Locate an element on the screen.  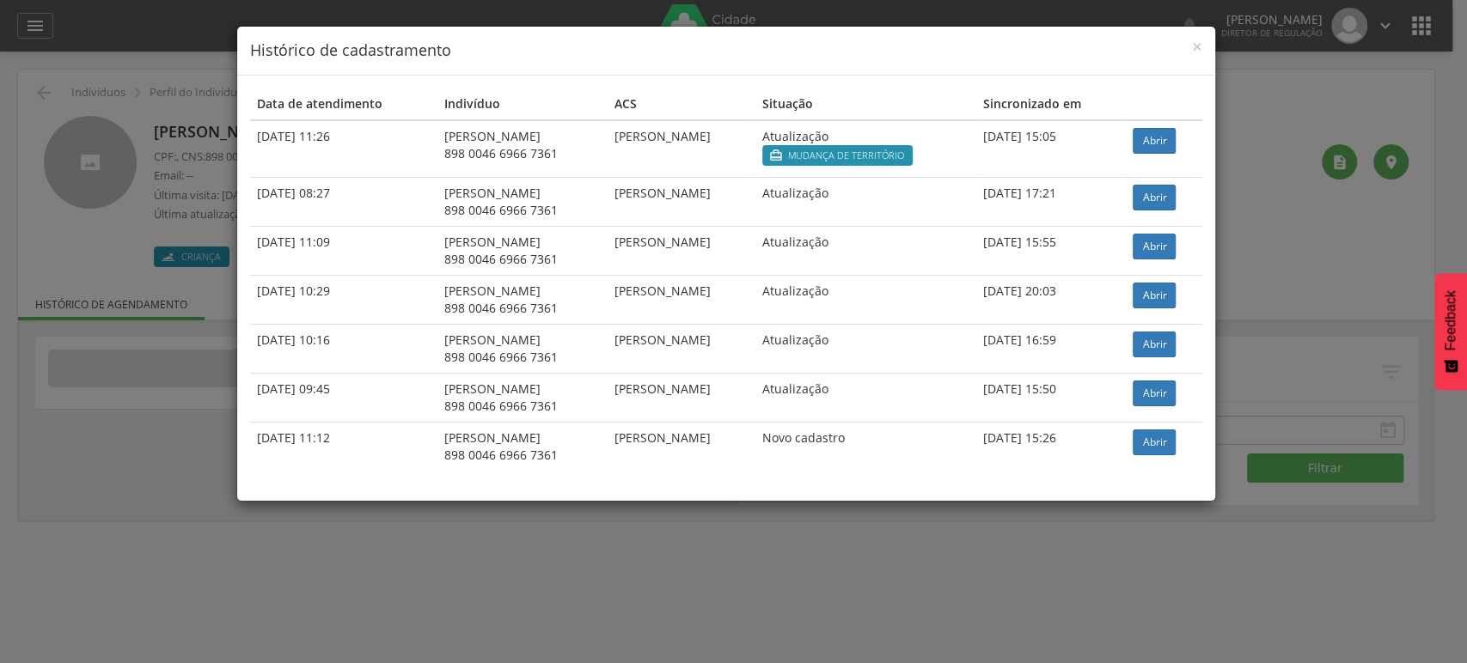
span: Feedback is located at coordinates (1450, 320).